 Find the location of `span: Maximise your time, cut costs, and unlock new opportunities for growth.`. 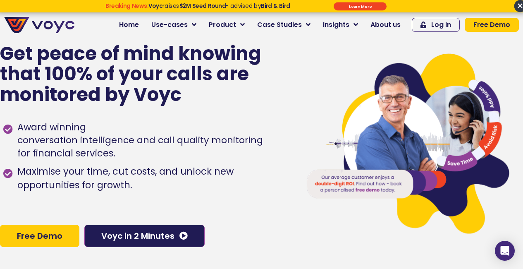

span: Maximise your time, cut costs, and unlock new opportunities for growth. is located at coordinates (153, 179).